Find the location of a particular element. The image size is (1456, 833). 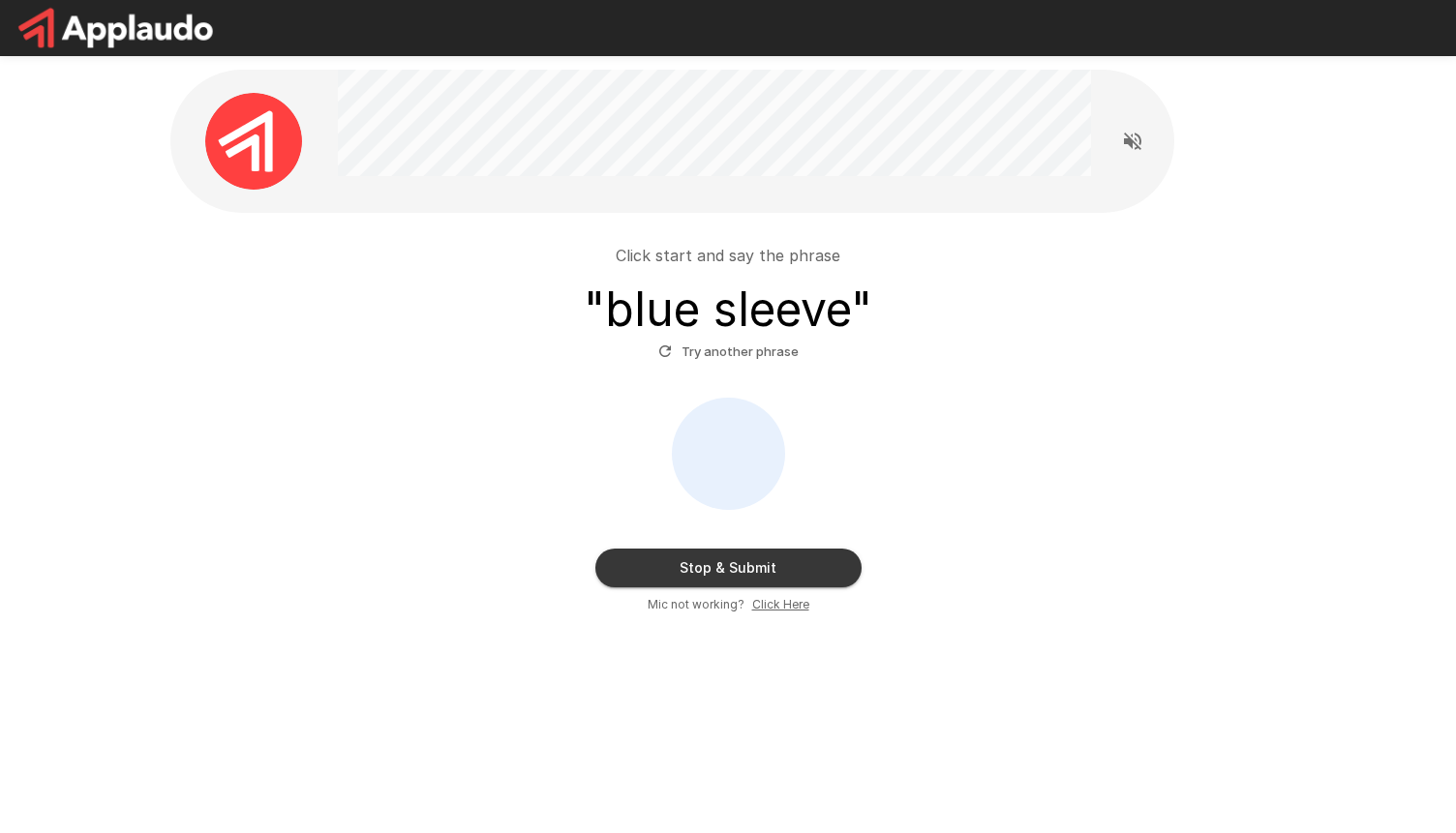

p: Click start and say the phrase is located at coordinates (728, 256).